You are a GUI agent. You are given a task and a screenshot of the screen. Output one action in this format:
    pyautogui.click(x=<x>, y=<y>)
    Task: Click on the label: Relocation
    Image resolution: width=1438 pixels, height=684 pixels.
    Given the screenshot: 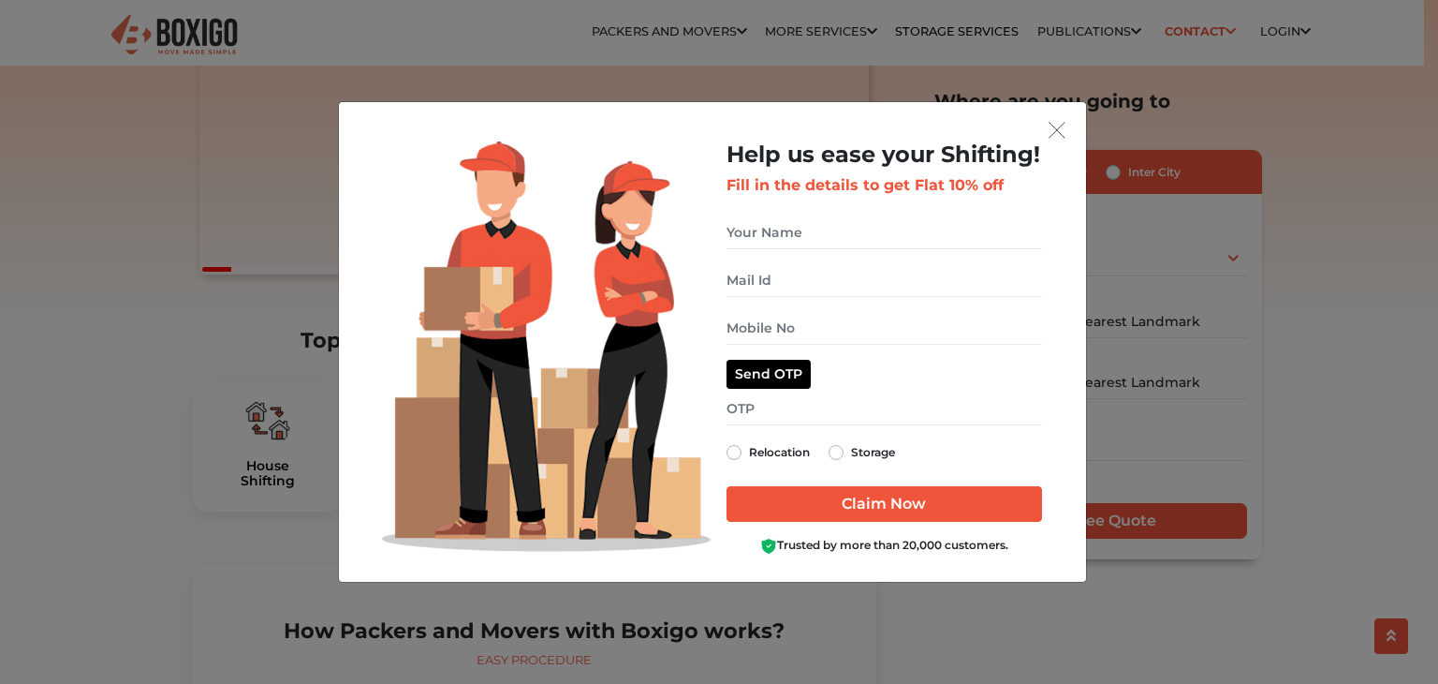 What is the action you would take?
    pyautogui.click(x=779, y=452)
    